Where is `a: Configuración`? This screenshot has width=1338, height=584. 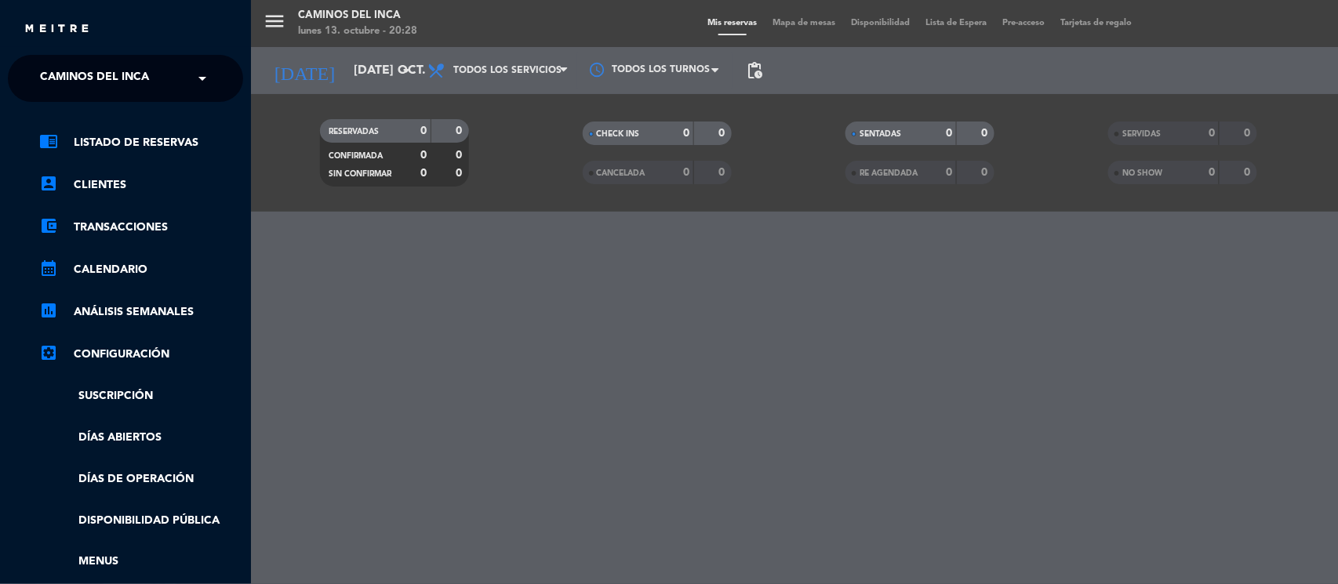
a: Configuración is located at coordinates (141, 354).